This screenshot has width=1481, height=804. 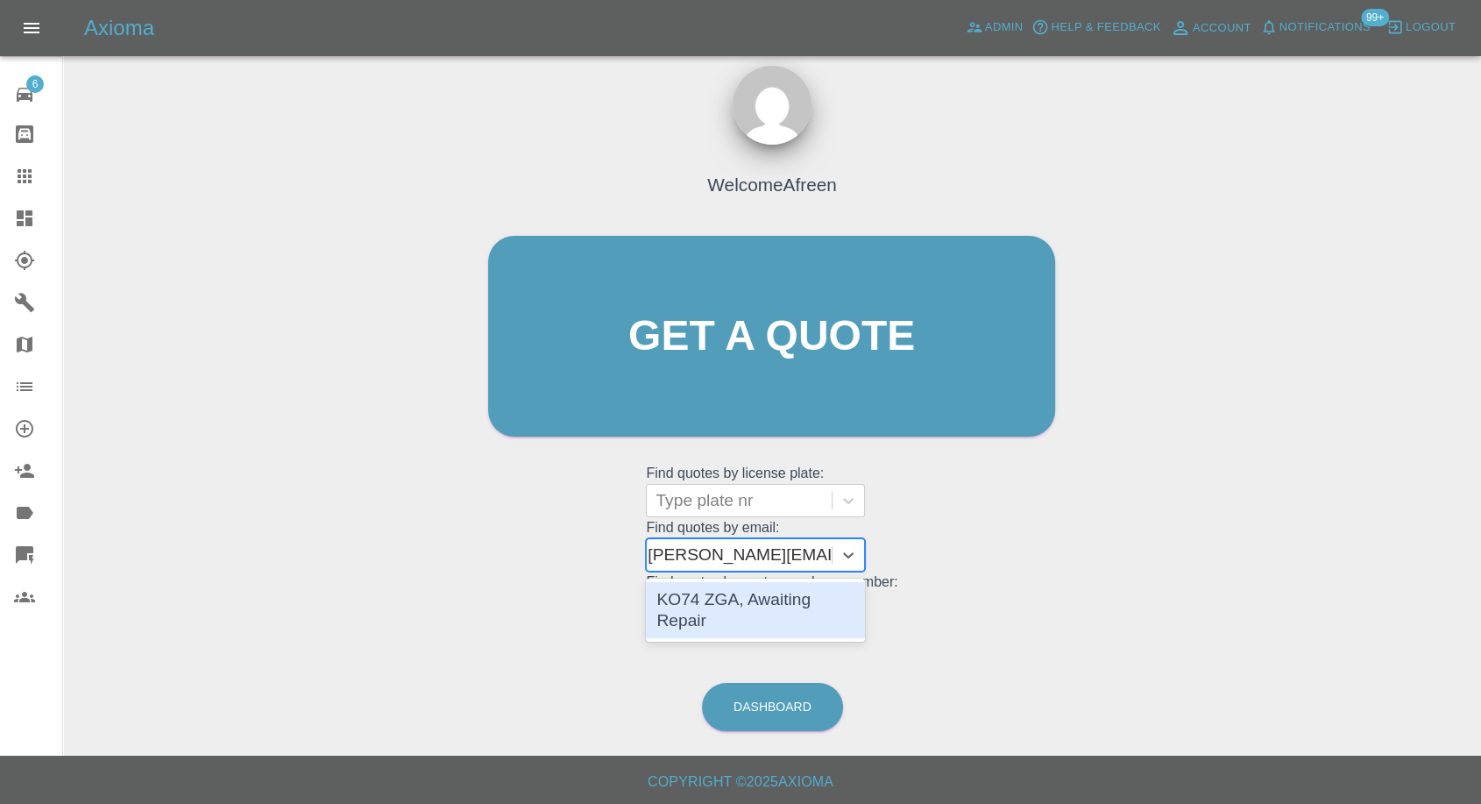 What do you see at coordinates (771, 600) in the screenshot?
I see `grid: Find quotes by customer phone number:` at bounding box center [771, 600].